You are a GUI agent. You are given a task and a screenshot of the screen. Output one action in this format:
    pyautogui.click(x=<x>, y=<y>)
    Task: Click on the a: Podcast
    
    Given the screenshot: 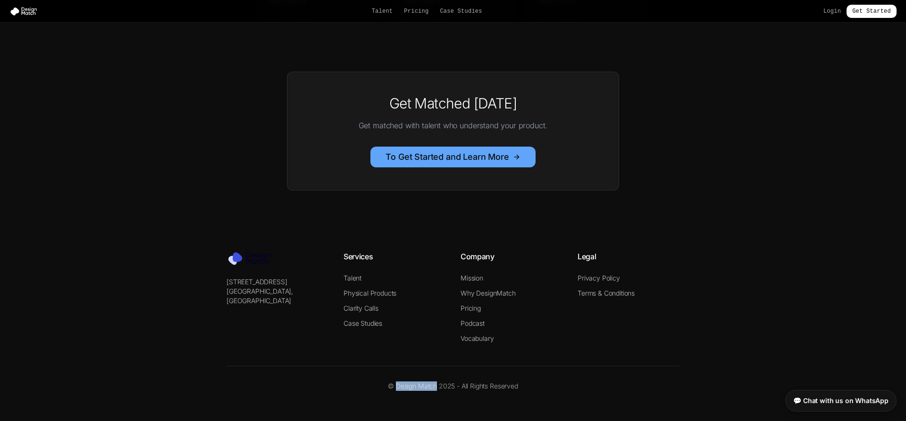 What is the action you would take?
    pyautogui.click(x=472, y=323)
    